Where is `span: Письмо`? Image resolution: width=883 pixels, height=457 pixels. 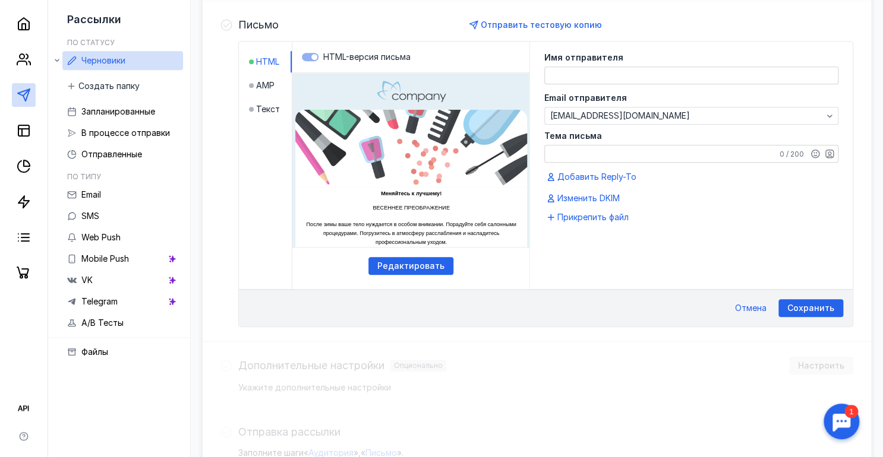
span: Письмо is located at coordinates (258, 25).